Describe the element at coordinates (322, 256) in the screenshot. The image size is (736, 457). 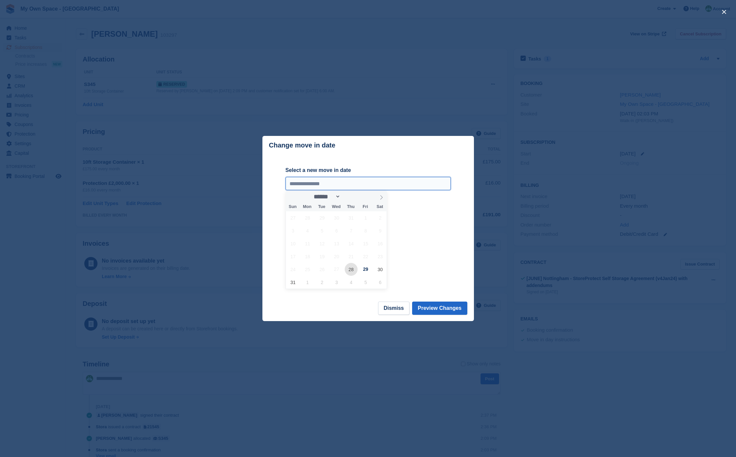
I see `span: August 19, 2025` at that location.